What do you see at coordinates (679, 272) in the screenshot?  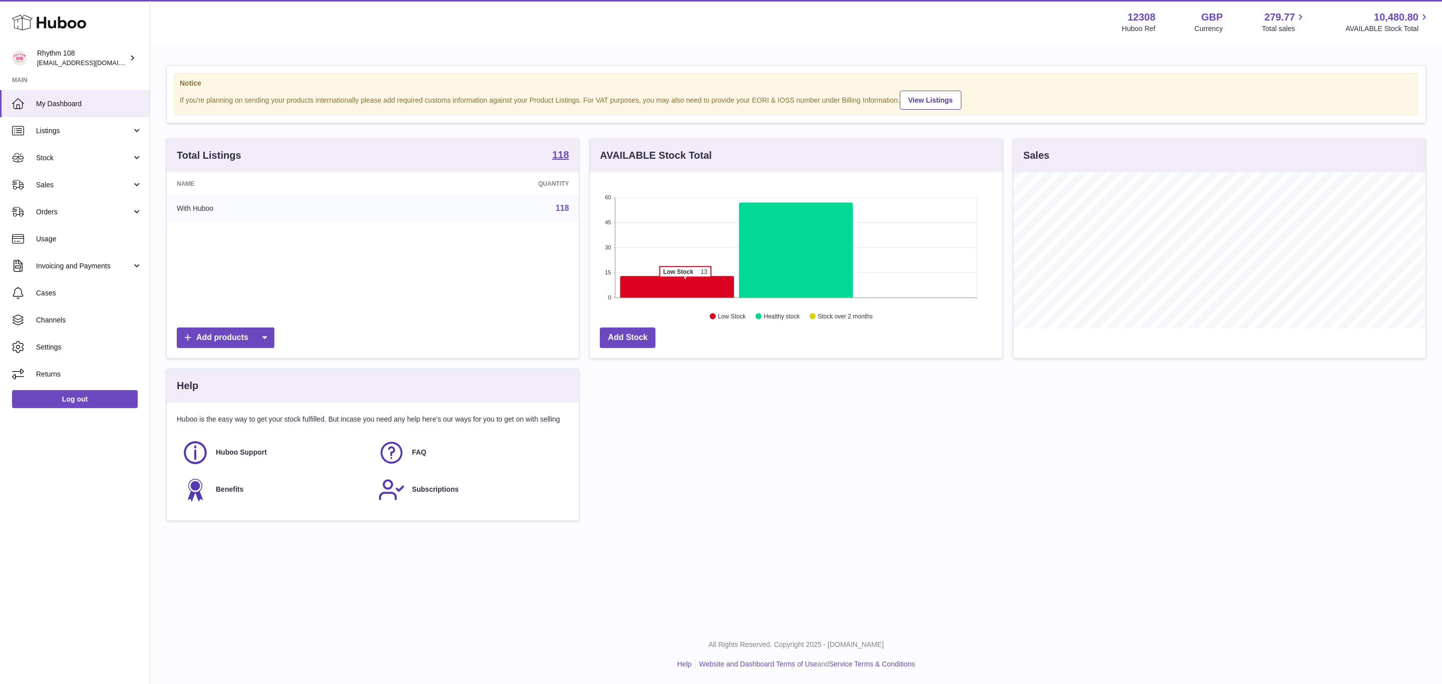 I see `tspan: Low Stock` at bounding box center [679, 272].